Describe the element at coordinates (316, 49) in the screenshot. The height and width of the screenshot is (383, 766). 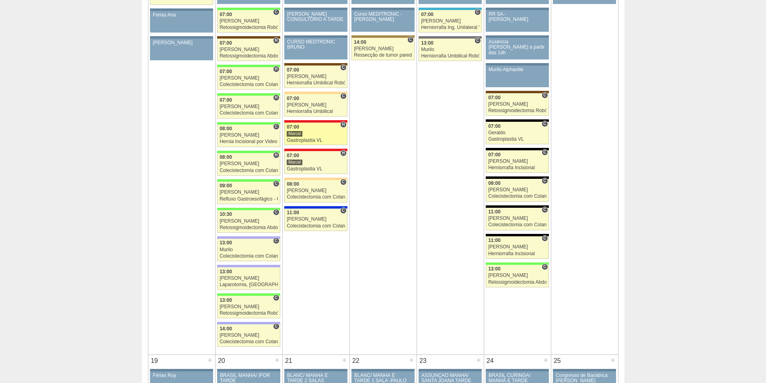
I see `a: CURSO MEDTRONIC BRUNO` at that location.